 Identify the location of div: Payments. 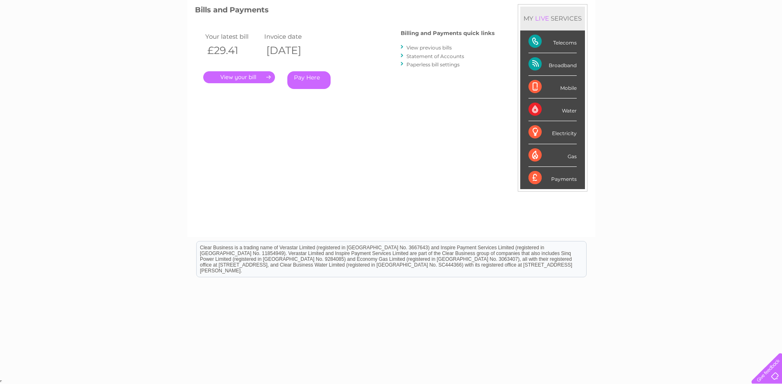
(553, 178).